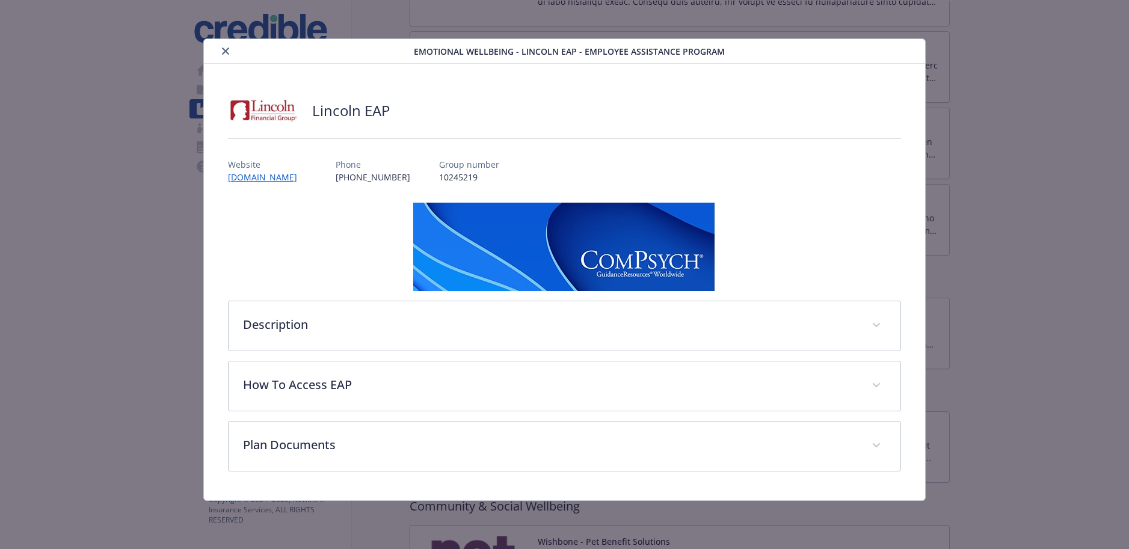 Image resolution: width=1129 pixels, height=549 pixels. What do you see at coordinates (469, 164) in the screenshot?
I see `p: Group number` at bounding box center [469, 164].